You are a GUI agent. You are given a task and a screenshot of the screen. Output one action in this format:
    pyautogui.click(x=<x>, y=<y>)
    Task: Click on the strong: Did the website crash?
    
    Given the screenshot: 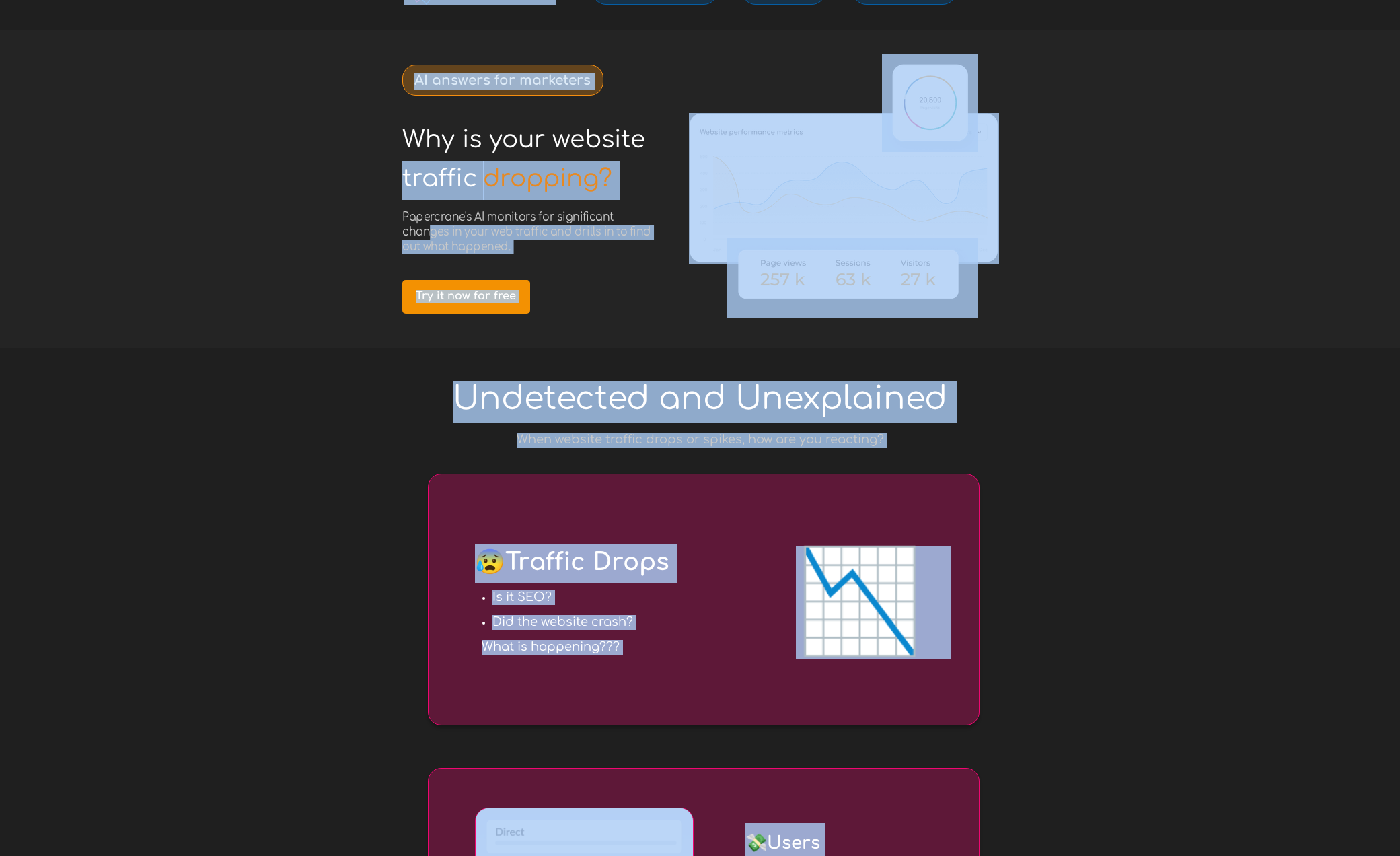 What is the action you would take?
    pyautogui.click(x=563, y=621)
    